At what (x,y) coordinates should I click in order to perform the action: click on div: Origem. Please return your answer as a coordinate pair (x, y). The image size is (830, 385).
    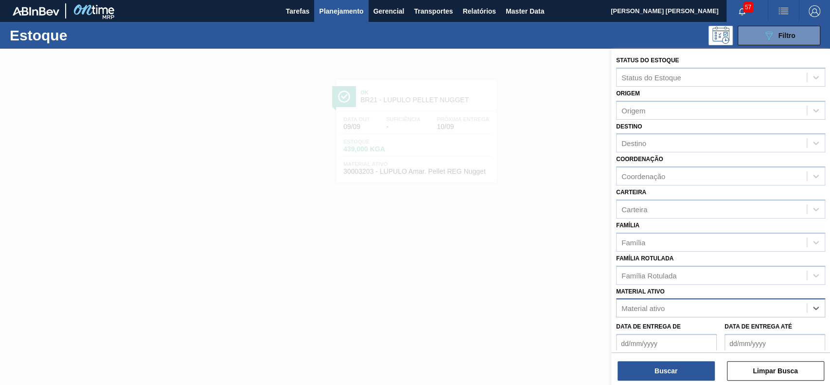
    Looking at the image, I should click on (633, 110).